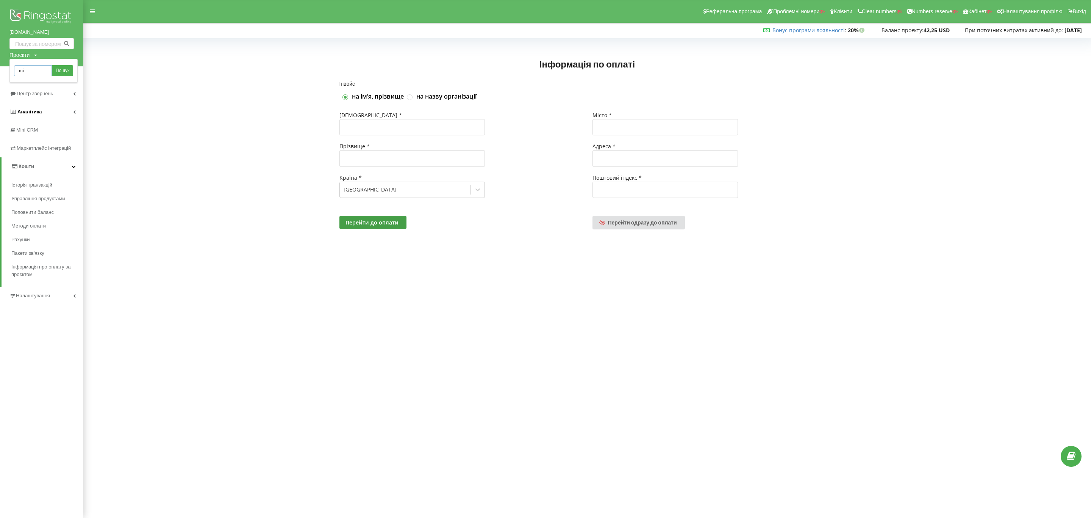 This screenshot has height=518, width=1091. I want to click on span: Перейти одразу до оплати, so click(643, 222).